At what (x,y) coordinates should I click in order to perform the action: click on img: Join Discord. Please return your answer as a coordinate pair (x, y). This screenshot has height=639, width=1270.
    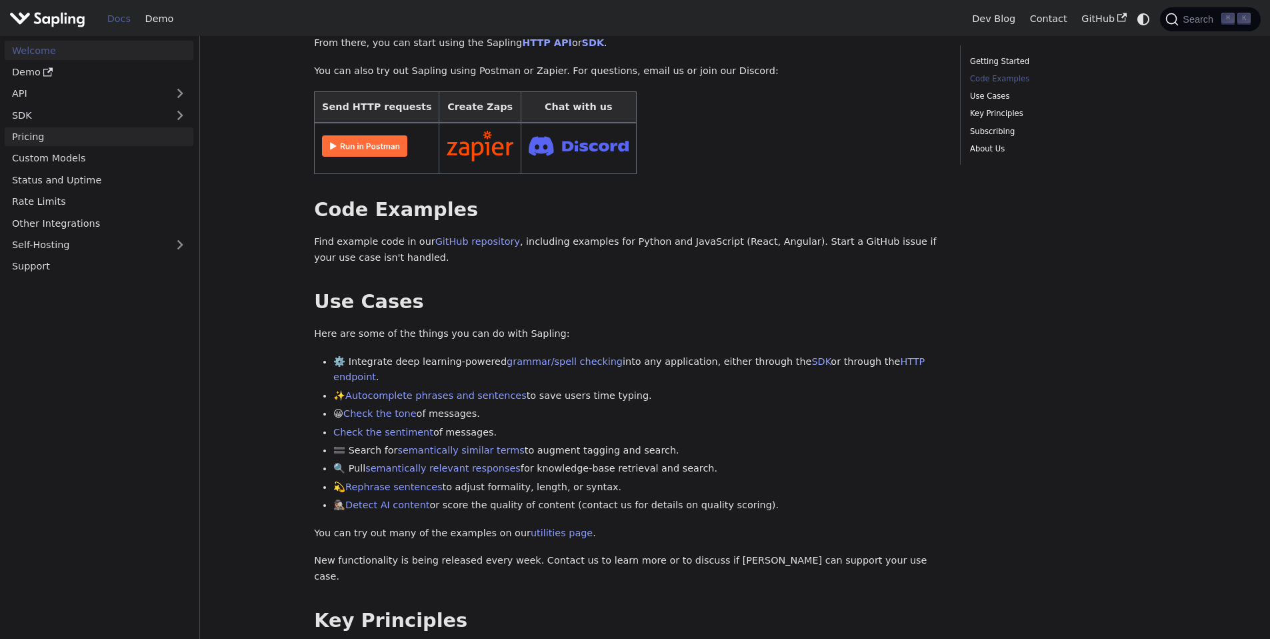
    Looking at the image, I should click on (579, 145).